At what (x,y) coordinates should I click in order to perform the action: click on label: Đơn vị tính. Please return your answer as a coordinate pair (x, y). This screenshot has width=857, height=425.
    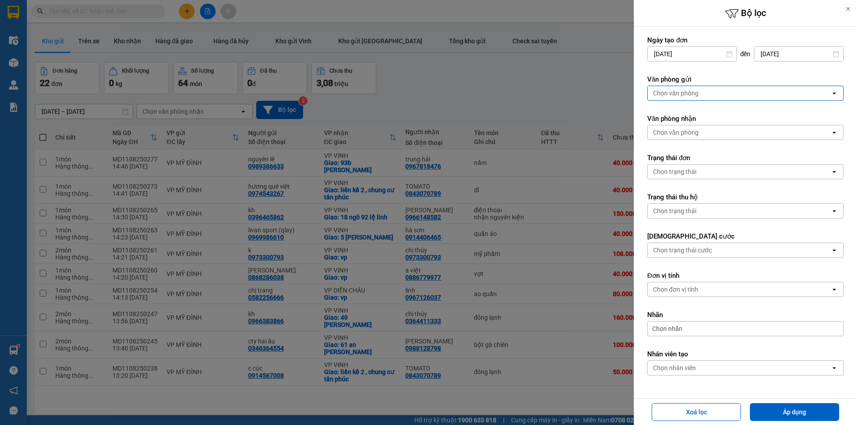
    Looking at the image, I should click on (745, 276).